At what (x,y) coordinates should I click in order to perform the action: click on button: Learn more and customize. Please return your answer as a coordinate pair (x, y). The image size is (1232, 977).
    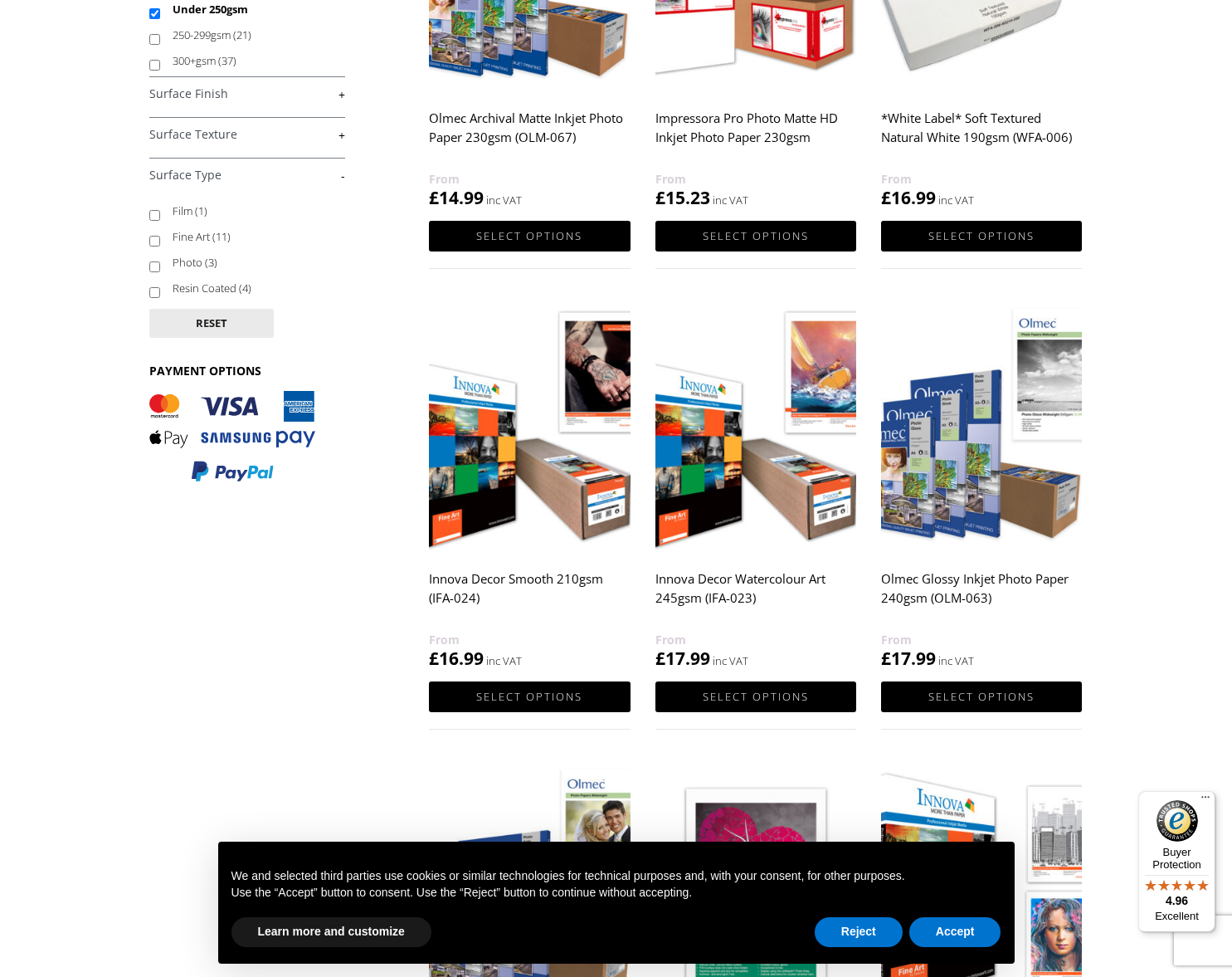
    Looking at the image, I should click on (331, 932).